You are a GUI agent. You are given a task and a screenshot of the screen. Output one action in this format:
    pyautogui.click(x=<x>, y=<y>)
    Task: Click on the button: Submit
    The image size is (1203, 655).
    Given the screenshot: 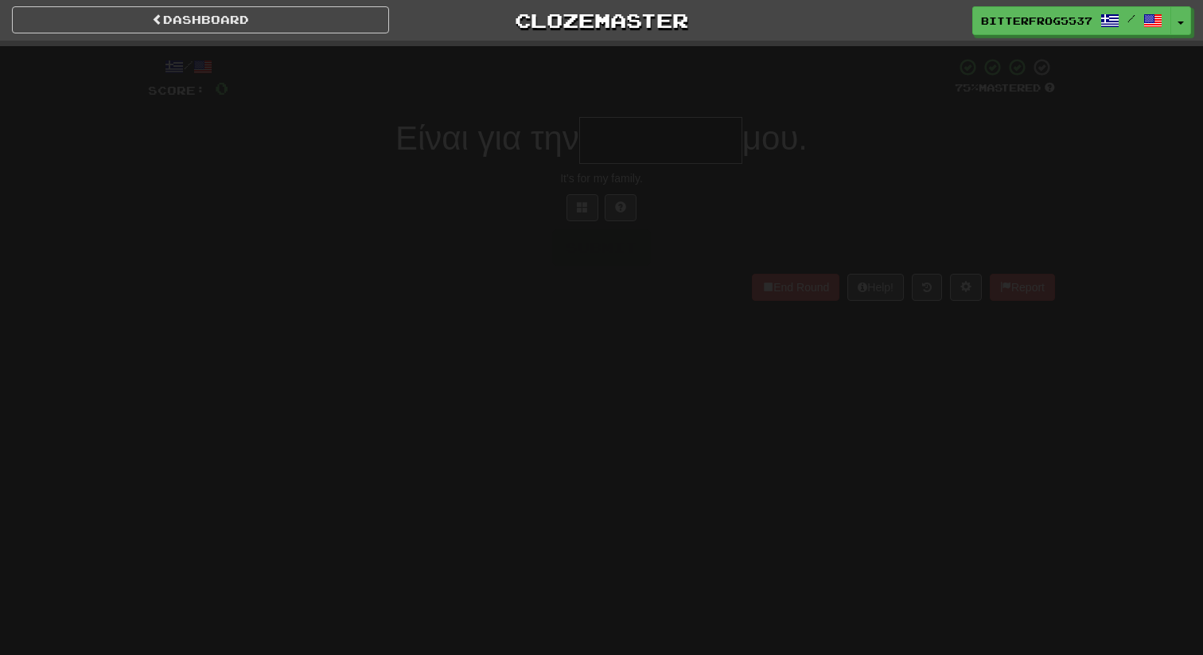 What is the action you would take?
    pyautogui.click(x=602, y=248)
    